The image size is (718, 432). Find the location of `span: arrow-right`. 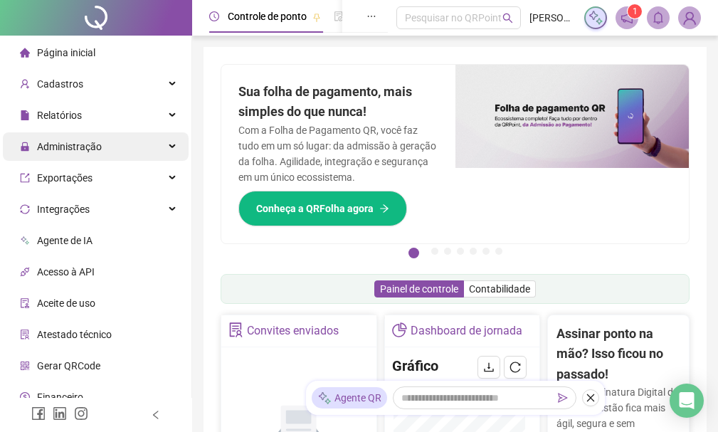

span: arrow-right is located at coordinates (384, 209).